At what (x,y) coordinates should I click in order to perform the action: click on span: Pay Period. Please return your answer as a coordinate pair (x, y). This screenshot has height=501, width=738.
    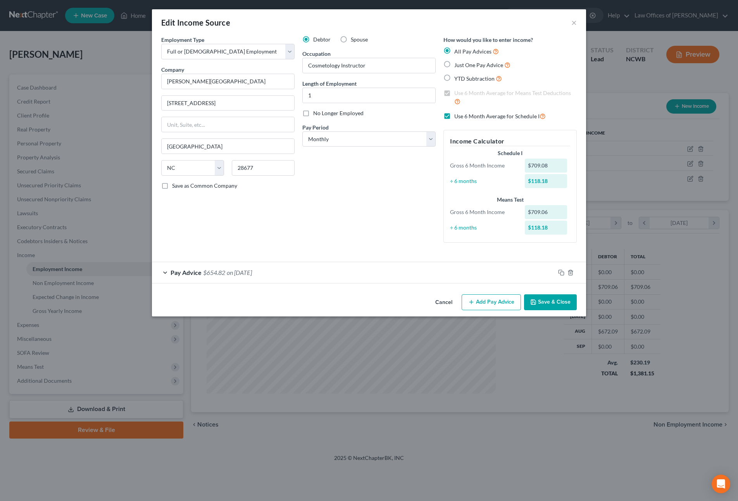
    Looking at the image, I should click on (315, 127).